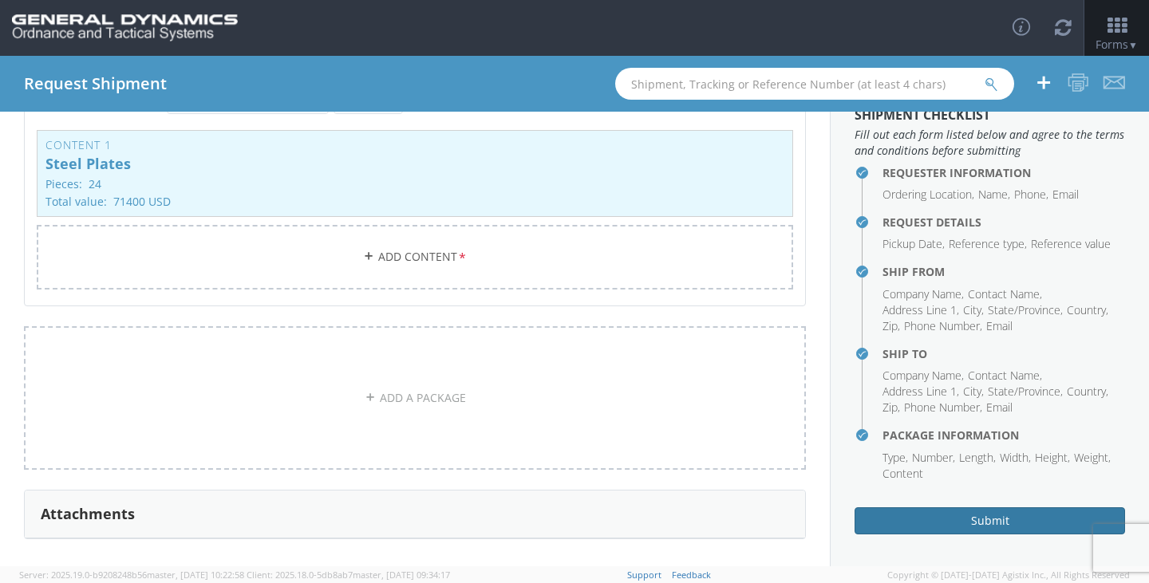  What do you see at coordinates (913, 244) in the screenshot?
I see `li: Pickup Date` at bounding box center [913, 244].